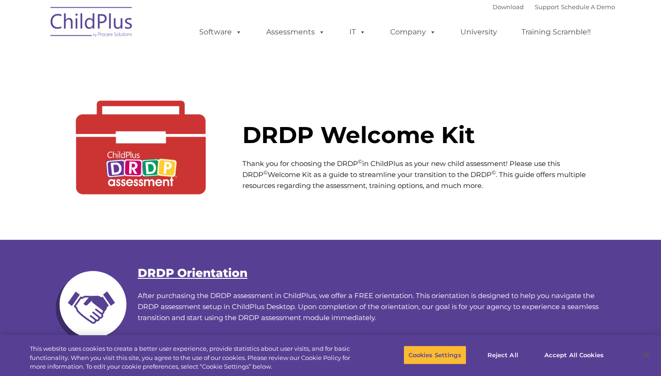 Image resolution: width=661 pixels, height=376 pixels. What do you see at coordinates (92, 23) in the screenshot?
I see `img: ChildPlus by Procare Solutions` at bounding box center [92, 23].